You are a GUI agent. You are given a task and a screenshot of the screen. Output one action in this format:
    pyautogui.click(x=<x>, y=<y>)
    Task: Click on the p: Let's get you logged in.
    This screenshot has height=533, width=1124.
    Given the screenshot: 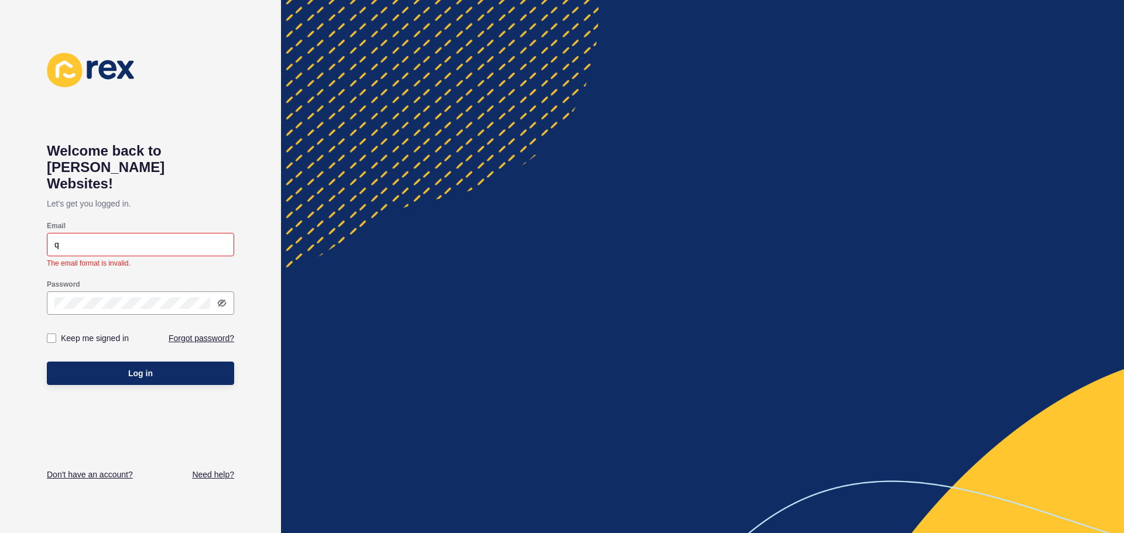 What is the action you would take?
    pyautogui.click(x=140, y=204)
    